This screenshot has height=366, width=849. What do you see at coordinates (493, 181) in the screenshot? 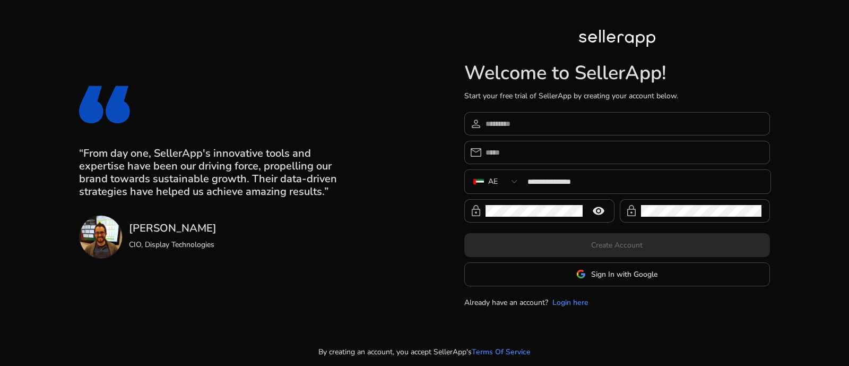
I see `div: AE` at bounding box center [493, 181].